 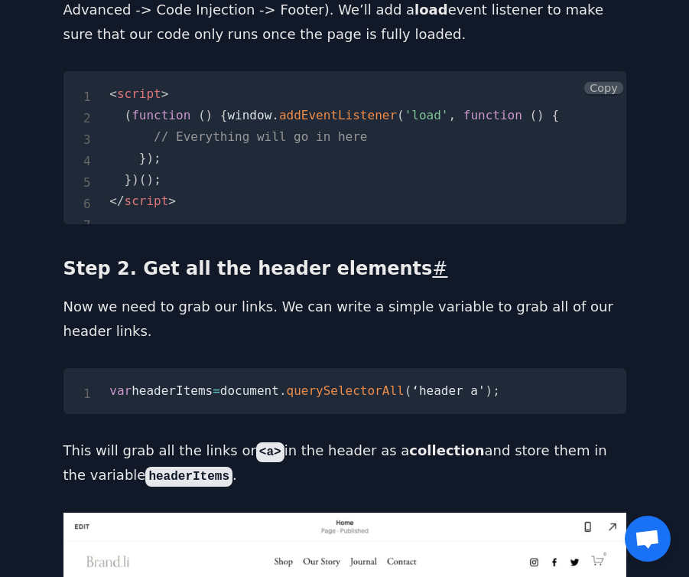 What do you see at coordinates (334, 147) in the screenshot?
I see `span: window` at bounding box center [334, 147].